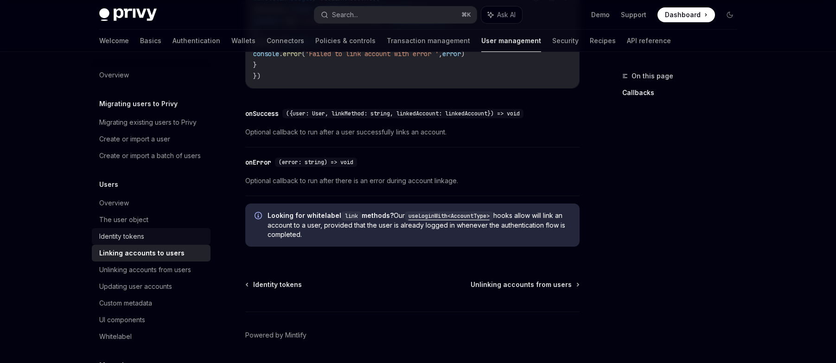 The image size is (836, 363). I want to click on h5: Users, so click(108, 185).